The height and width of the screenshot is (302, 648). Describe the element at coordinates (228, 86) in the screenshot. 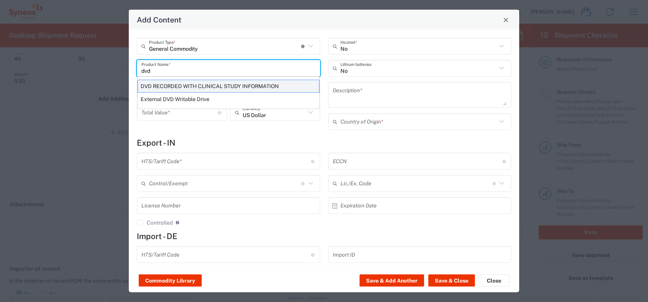

I see `div: DVD RECORDED WITH CLINICAL STUDY INFORMATION` at that location.